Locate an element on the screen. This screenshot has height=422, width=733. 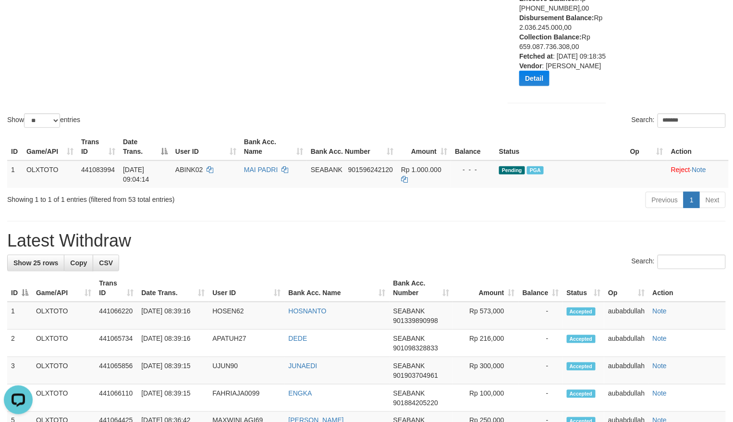
span: Copy 901339890998 to clipboard is located at coordinates (415, 320).